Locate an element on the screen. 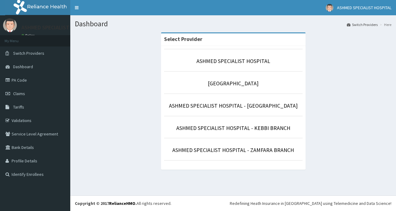 The height and width of the screenshot is (211, 396). a: Online is located at coordinates (29, 35).